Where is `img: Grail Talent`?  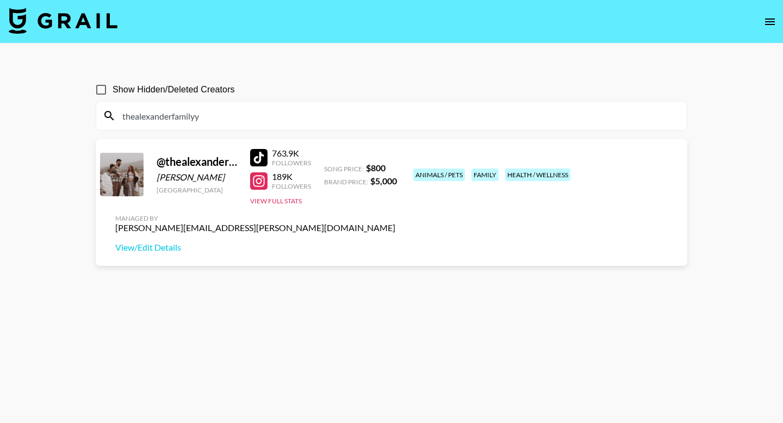
img: Grail Talent is located at coordinates (63, 21).